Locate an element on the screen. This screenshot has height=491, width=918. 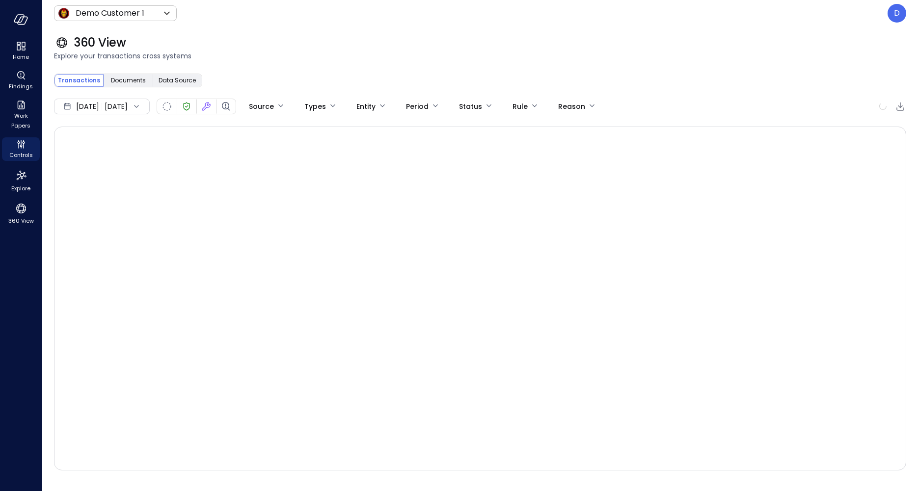
div: Status is located at coordinates (470, 106).